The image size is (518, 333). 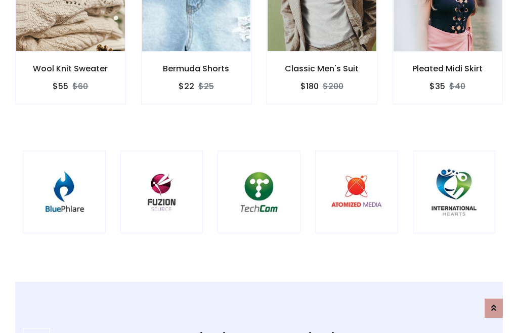 I want to click on del: $200, so click(x=333, y=86).